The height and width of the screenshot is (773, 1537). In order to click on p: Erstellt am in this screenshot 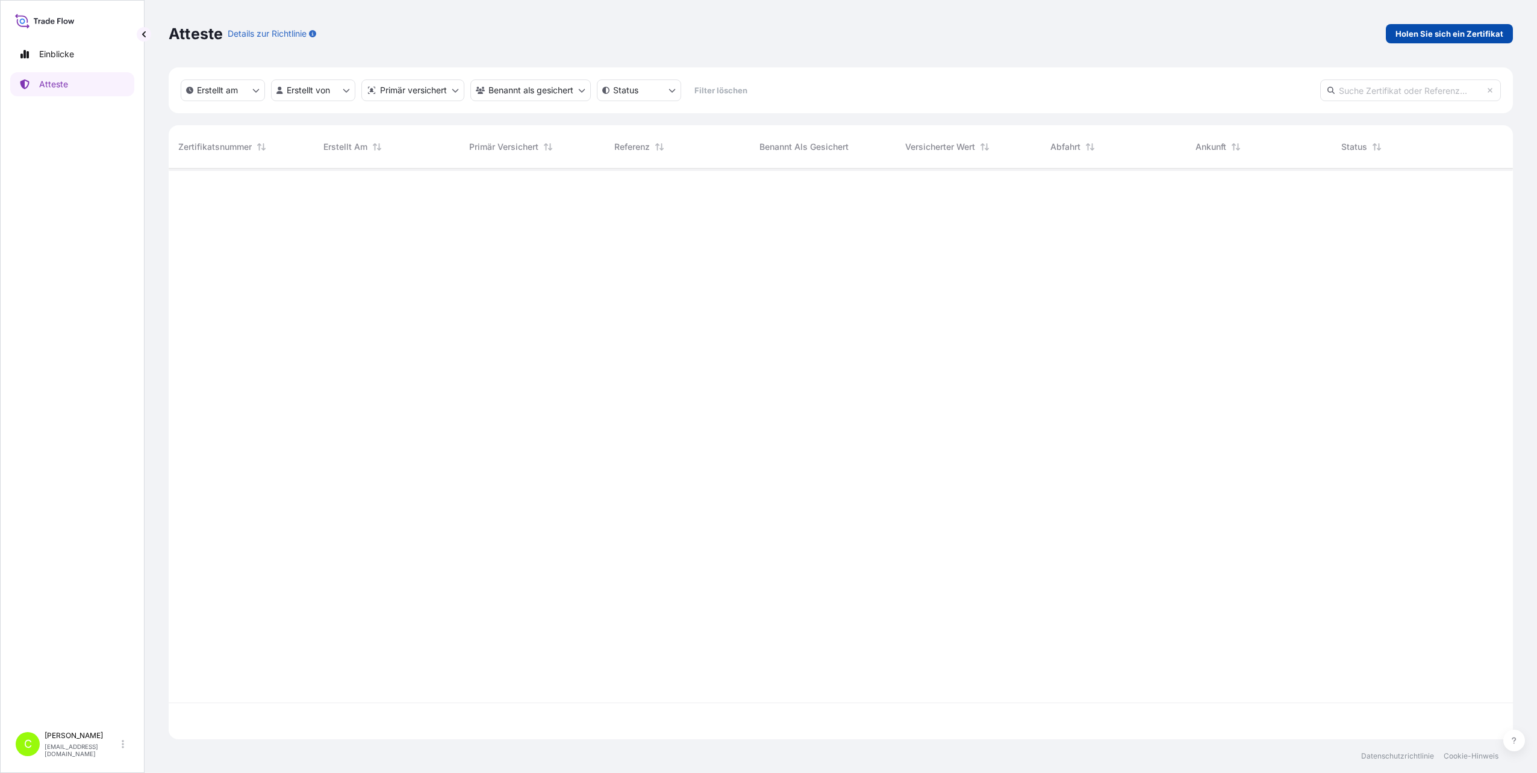, I will do `click(217, 90)`.